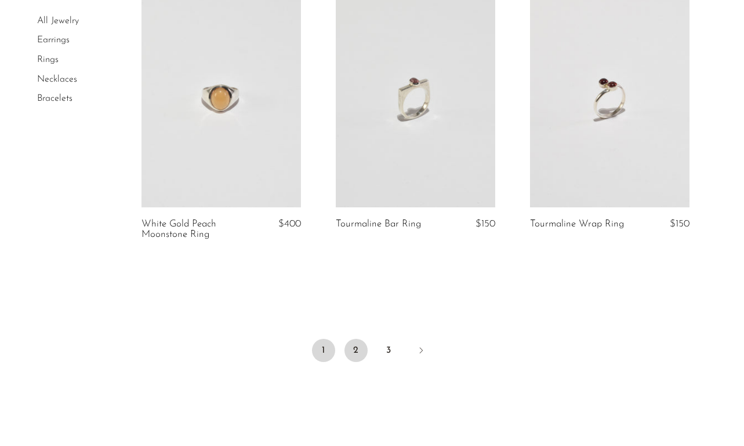 This screenshot has width=744, height=446. What do you see at coordinates (58, 21) in the screenshot?
I see `a: All Jewelry` at bounding box center [58, 21].